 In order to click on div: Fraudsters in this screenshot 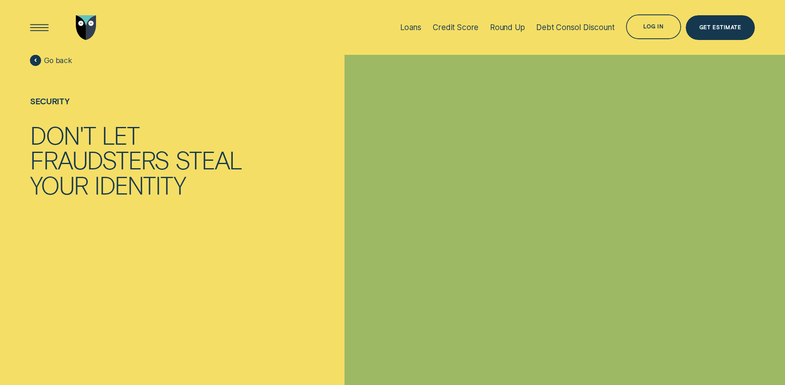, I will do `click(99, 160)`.